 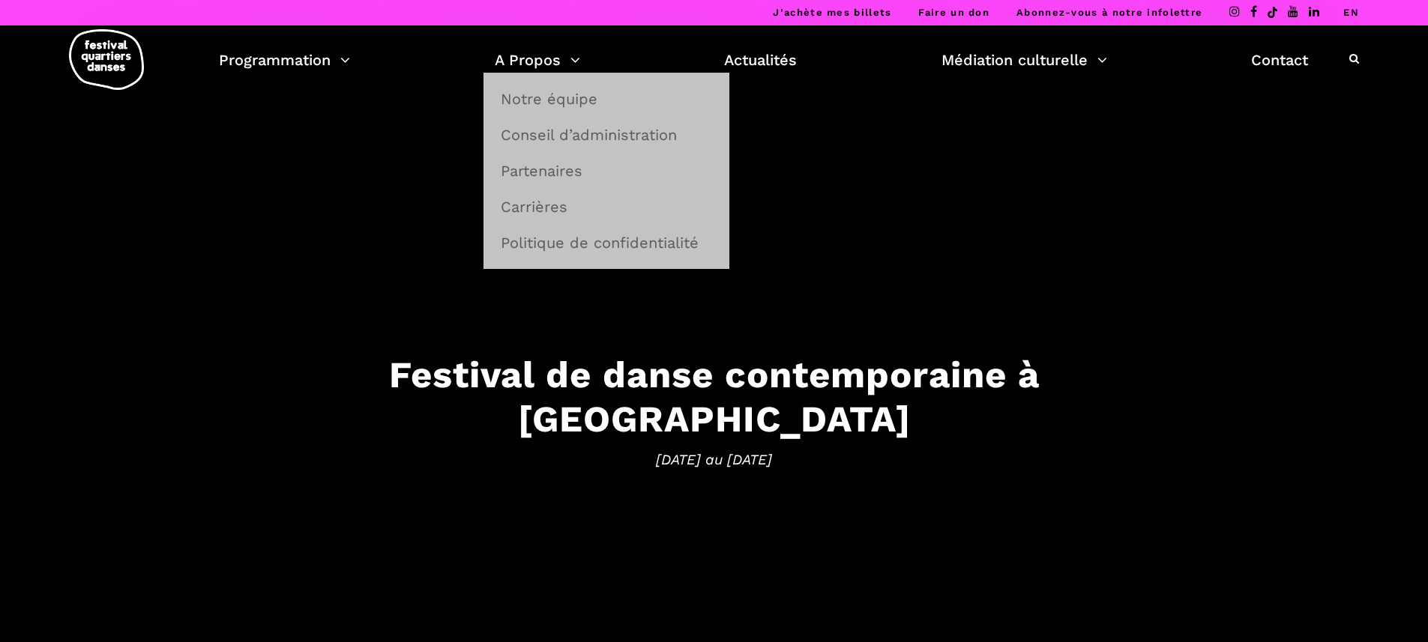 I want to click on img: logo-fqd-med, so click(x=106, y=59).